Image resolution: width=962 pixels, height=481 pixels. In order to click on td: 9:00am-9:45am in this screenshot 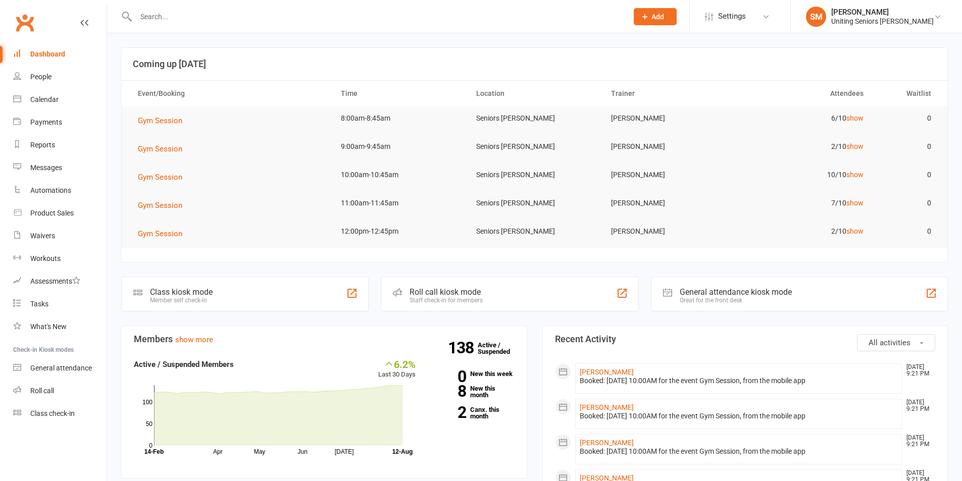, I will do `click(399, 146)`.